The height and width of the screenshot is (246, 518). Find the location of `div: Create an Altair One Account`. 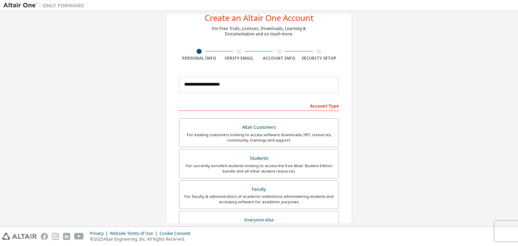

div: Create an Altair One Account is located at coordinates (259, 18).